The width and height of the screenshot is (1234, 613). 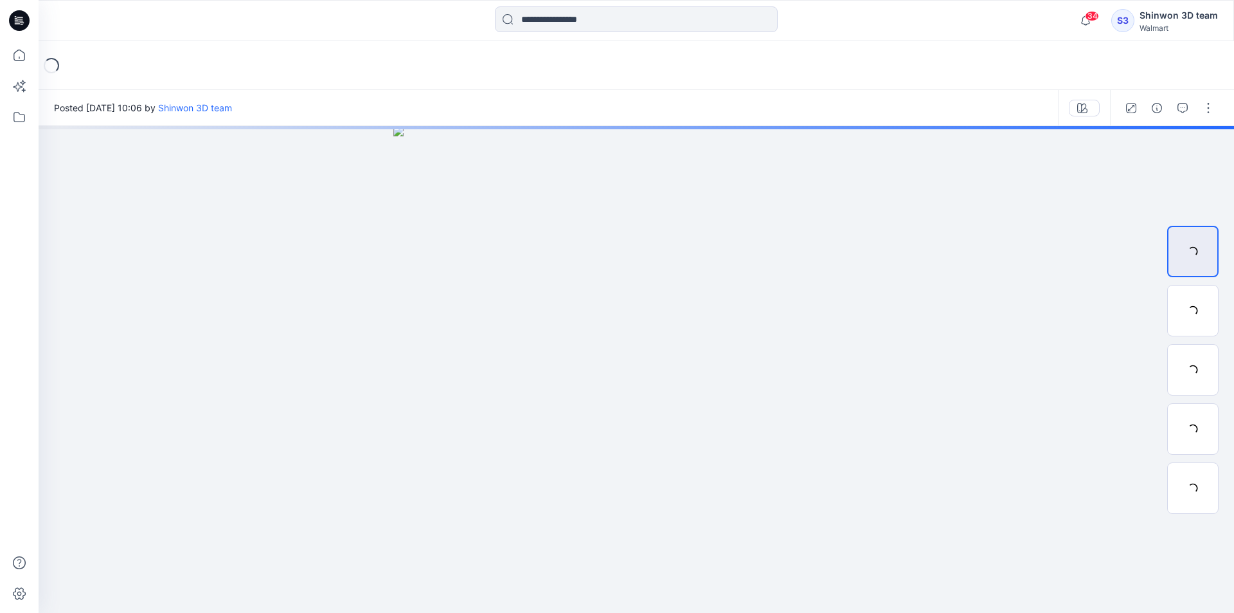 I want to click on div: S3, so click(x=1123, y=21).